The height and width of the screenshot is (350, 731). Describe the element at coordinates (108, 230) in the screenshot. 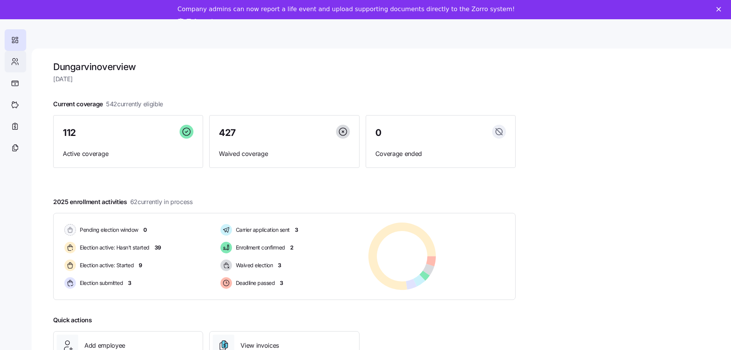

I see `span: Pending election window` at that location.